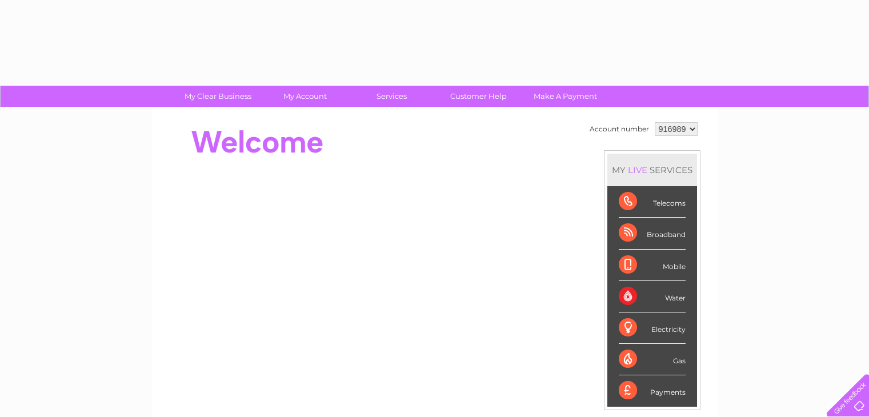  Describe the element at coordinates (478, 96) in the screenshot. I see `a: Customer Help` at that location.